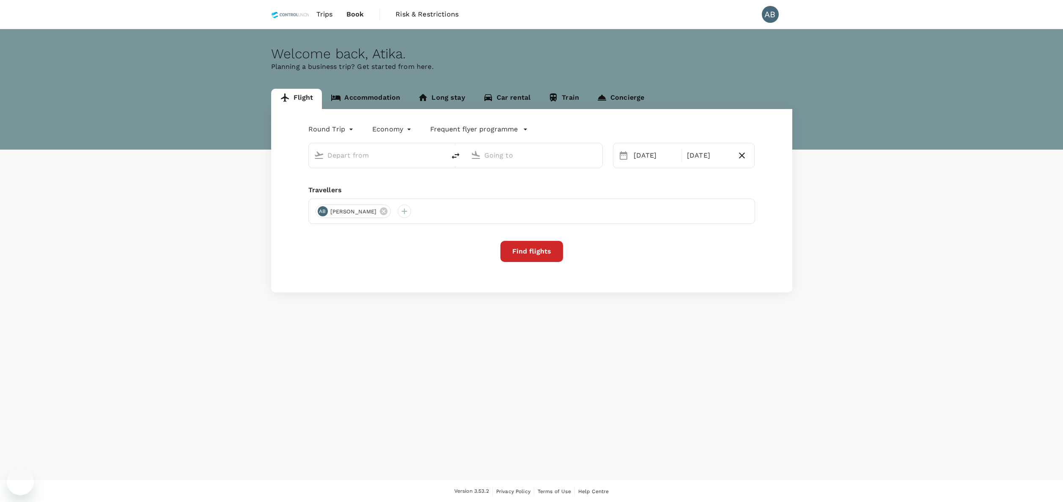 This screenshot has height=502, width=1063. Describe the element at coordinates (455, 156) in the screenshot. I see `button: delete` at that location.